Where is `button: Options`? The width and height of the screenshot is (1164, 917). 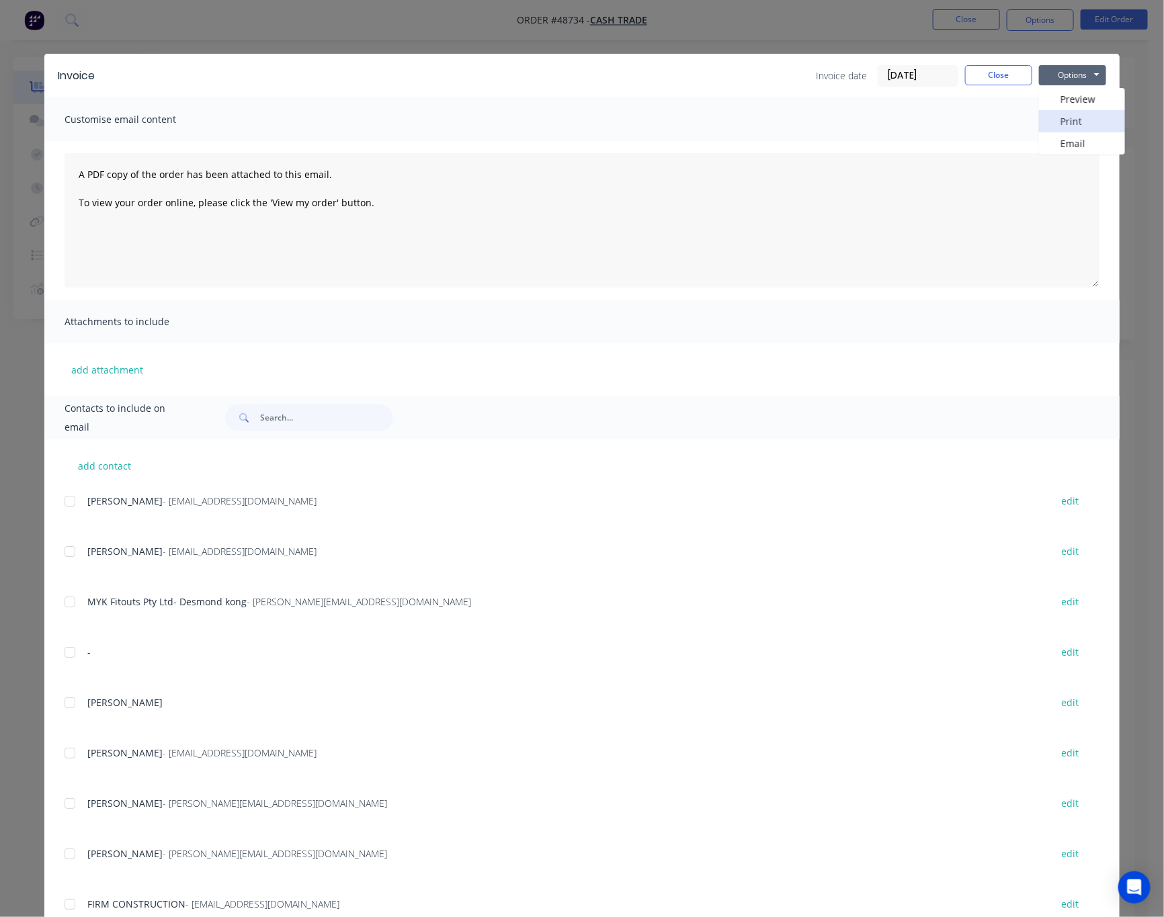 button: Options is located at coordinates (1073, 75).